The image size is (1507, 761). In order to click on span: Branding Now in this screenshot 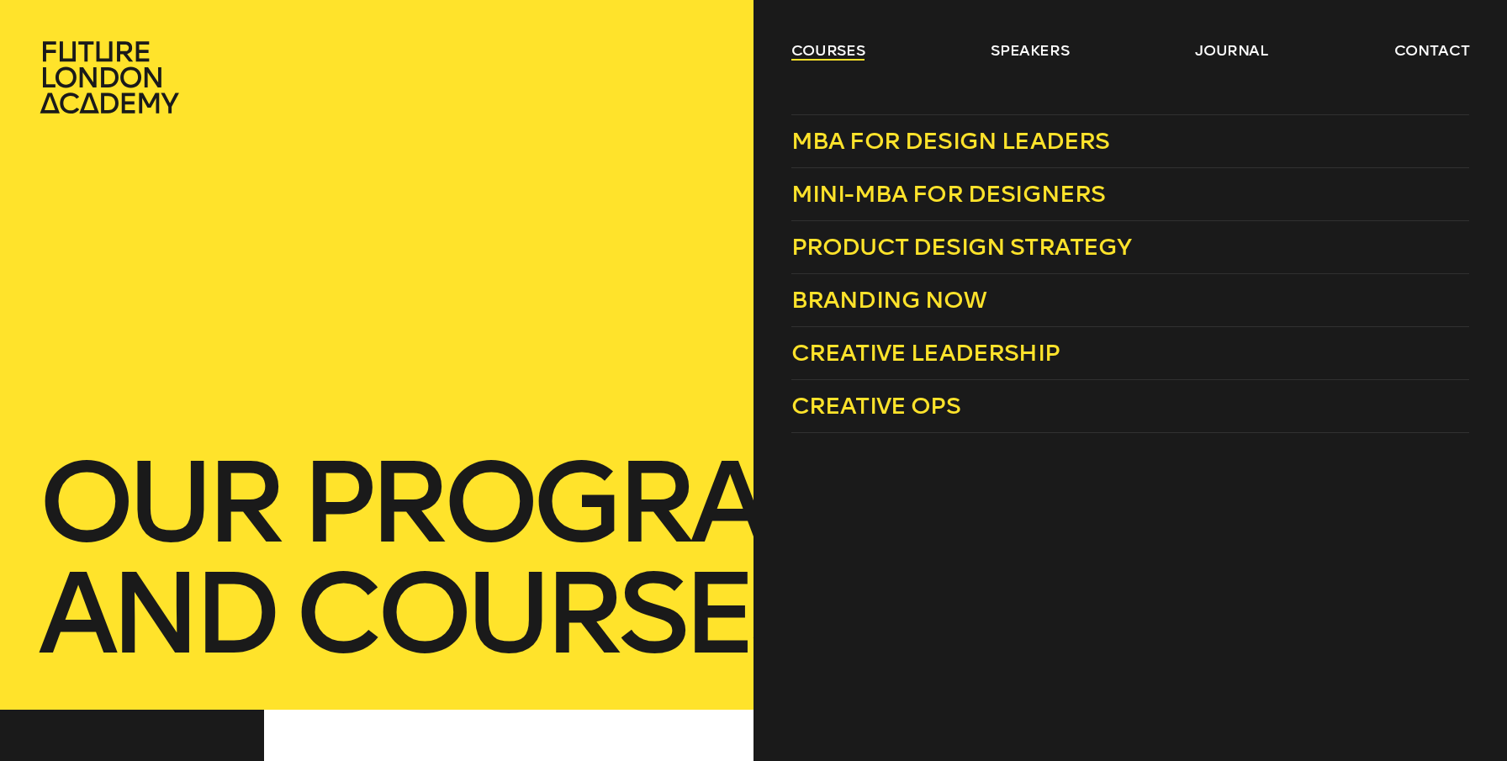, I will do `click(889, 299)`.